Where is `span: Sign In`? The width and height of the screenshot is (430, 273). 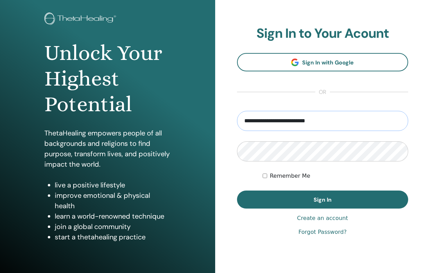
span: Sign In is located at coordinates (323, 200).